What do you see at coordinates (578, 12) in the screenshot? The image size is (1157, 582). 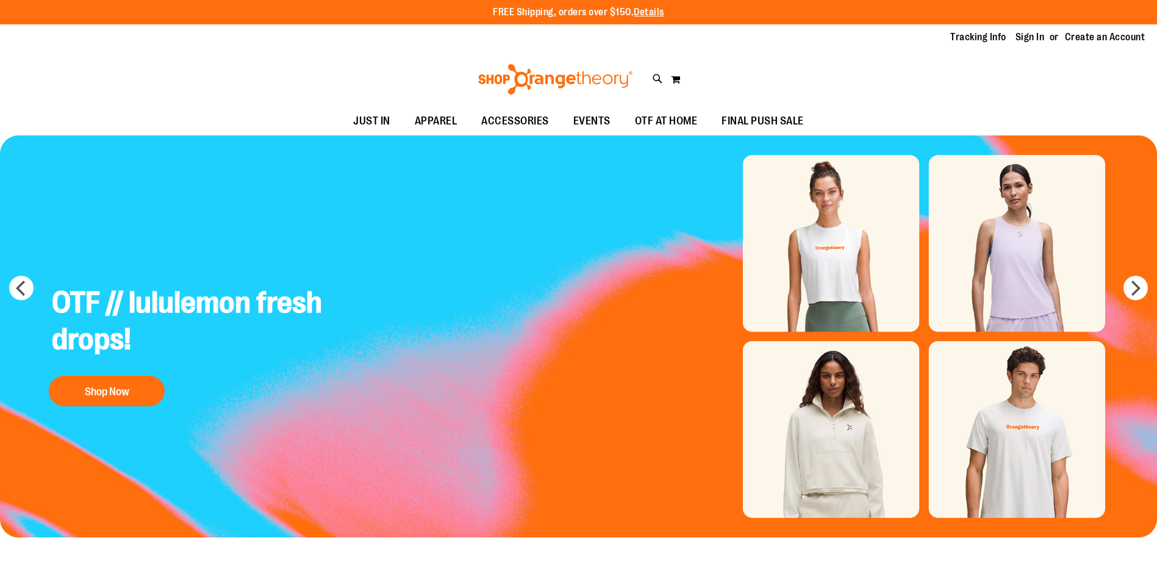 I see `p: FREE Shipping, orders over $150.` at bounding box center [578, 12].